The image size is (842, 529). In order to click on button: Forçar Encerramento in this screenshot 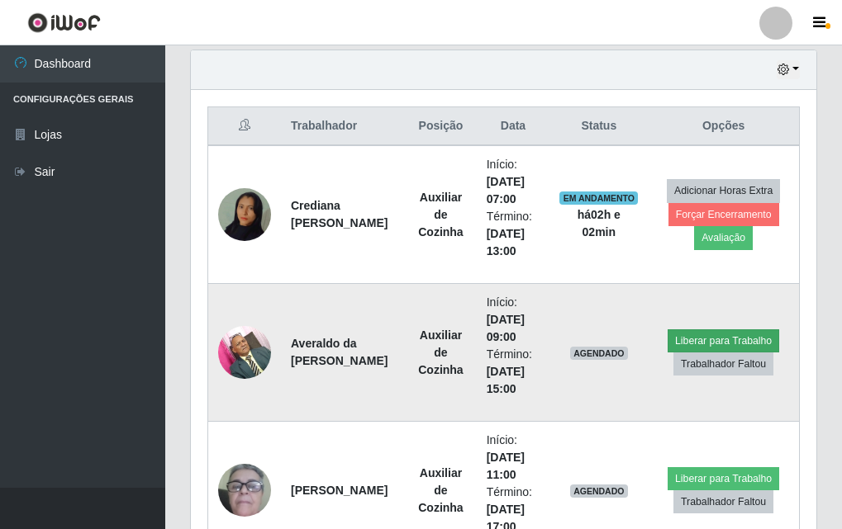, I will do `click(724, 215)`.